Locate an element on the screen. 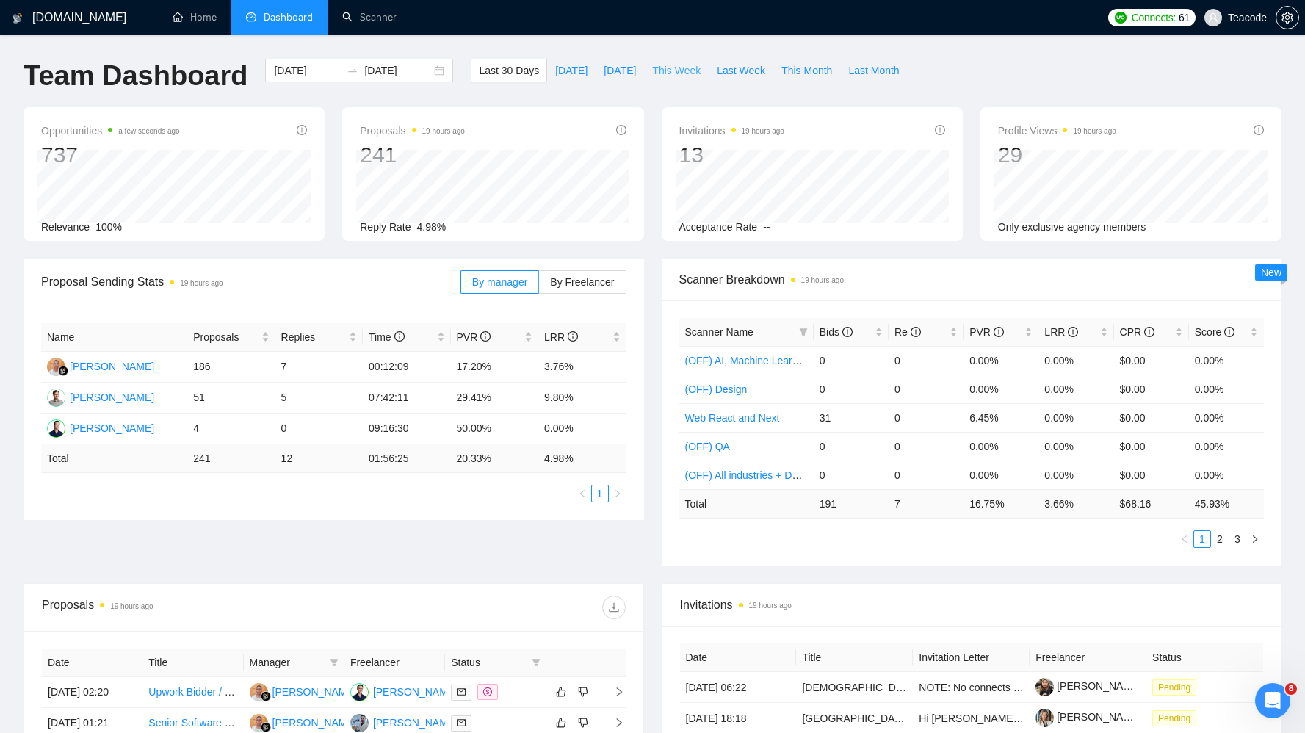  li: Next Page is located at coordinates (618, 494).